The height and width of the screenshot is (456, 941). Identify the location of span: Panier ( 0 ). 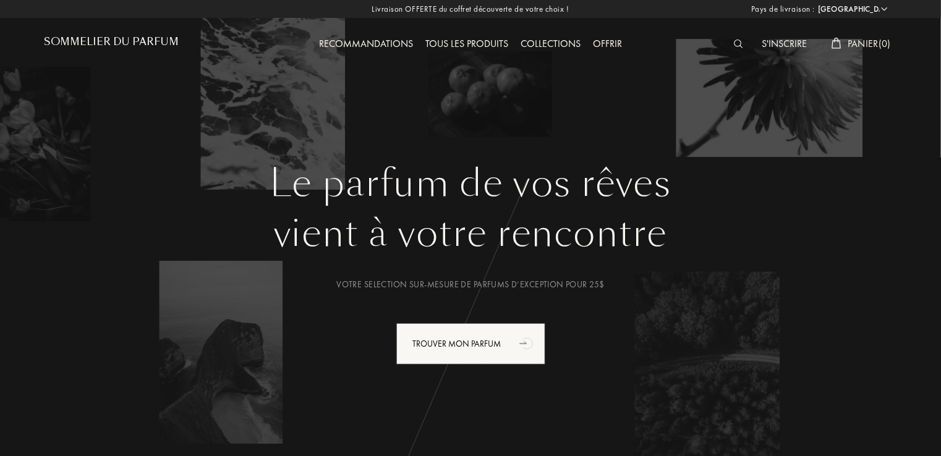
(869, 43).